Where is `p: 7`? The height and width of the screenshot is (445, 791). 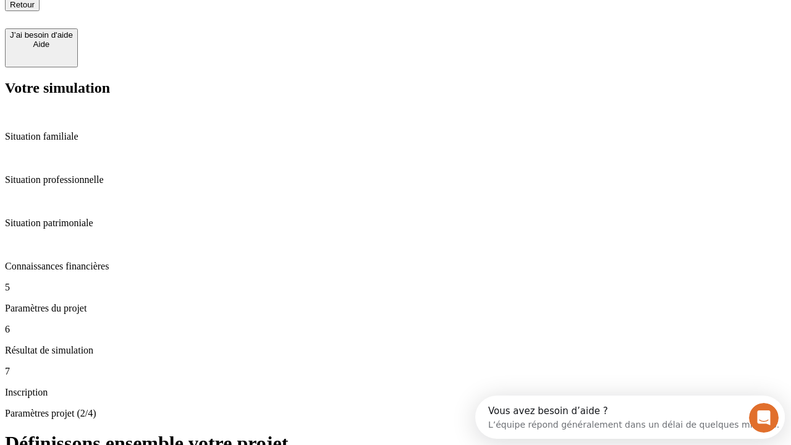 p: 7 is located at coordinates (396, 371).